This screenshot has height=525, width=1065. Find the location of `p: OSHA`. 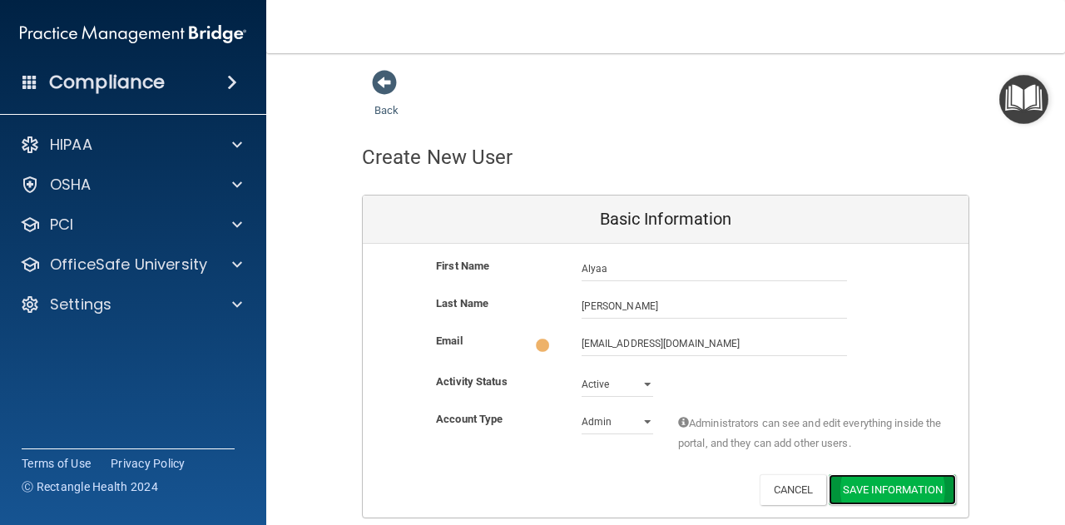

p: OSHA is located at coordinates (71, 185).